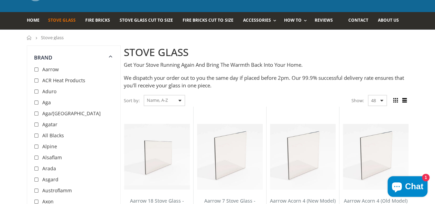 Image resolution: width=435 pixels, height=204 pixels. I want to click on span: Aduro, so click(49, 91).